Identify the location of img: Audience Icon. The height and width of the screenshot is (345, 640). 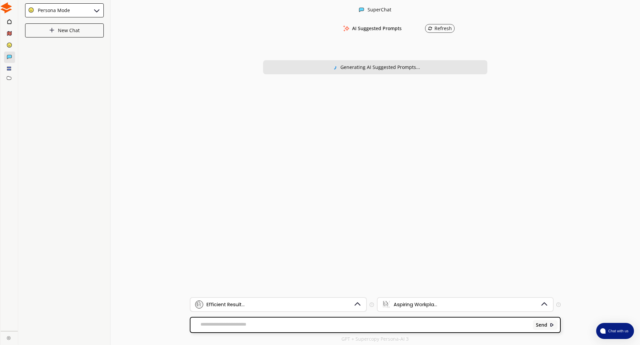
(386, 304).